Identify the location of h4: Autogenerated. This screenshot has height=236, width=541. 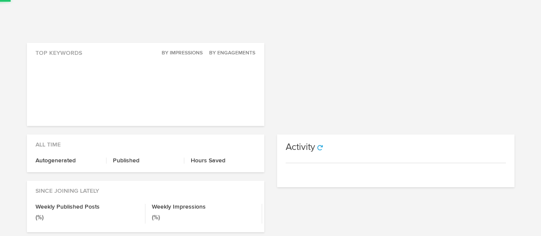
(68, 160).